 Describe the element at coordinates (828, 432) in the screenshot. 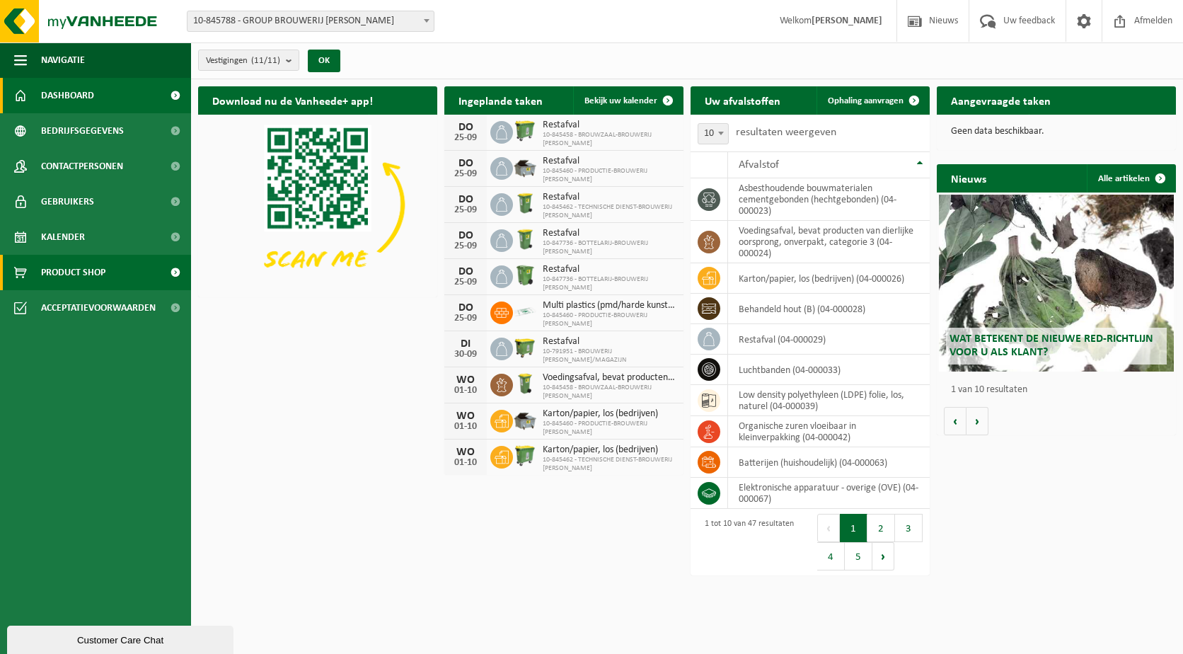

I see `td: organische zuren vloeibaar in kleinverpakking (04-000042)` at that location.